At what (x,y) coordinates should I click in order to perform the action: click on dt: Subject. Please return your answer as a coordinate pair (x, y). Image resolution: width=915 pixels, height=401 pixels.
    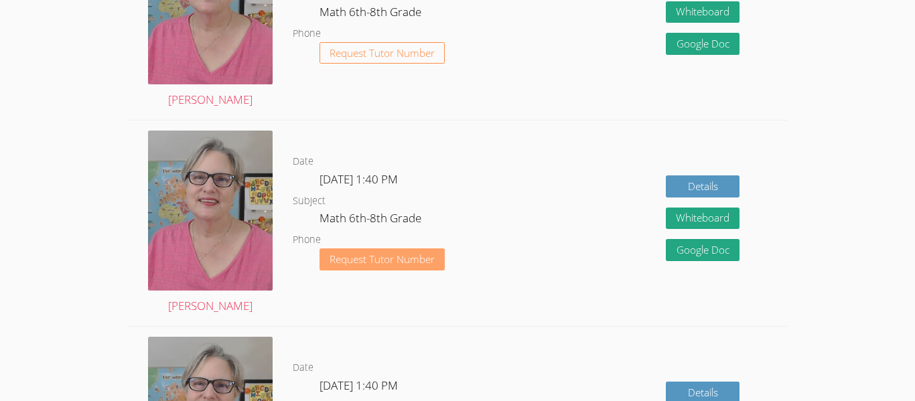
    Looking at the image, I should click on (309, 201).